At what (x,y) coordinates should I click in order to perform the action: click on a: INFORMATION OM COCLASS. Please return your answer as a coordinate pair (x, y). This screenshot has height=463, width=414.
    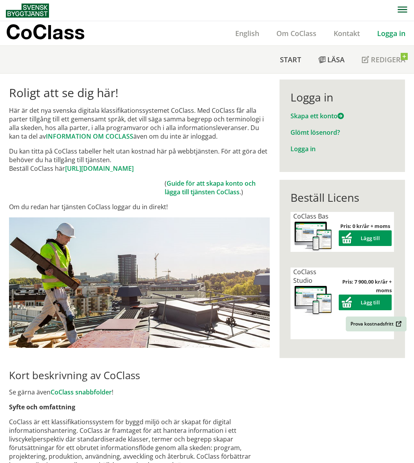
    Looking at the image, I should click on (89, 136).